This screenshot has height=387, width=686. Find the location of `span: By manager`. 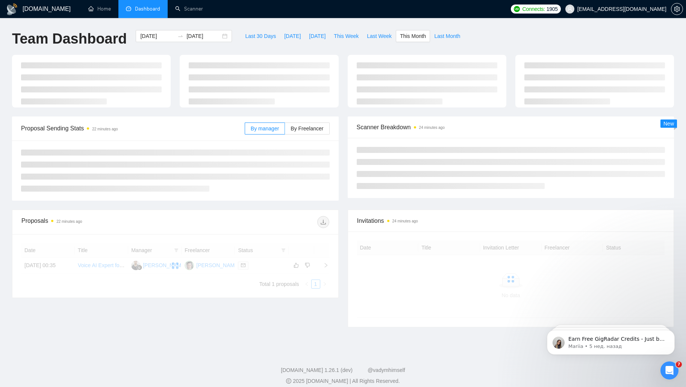

span: By manager is located at coordinates (265, 129).